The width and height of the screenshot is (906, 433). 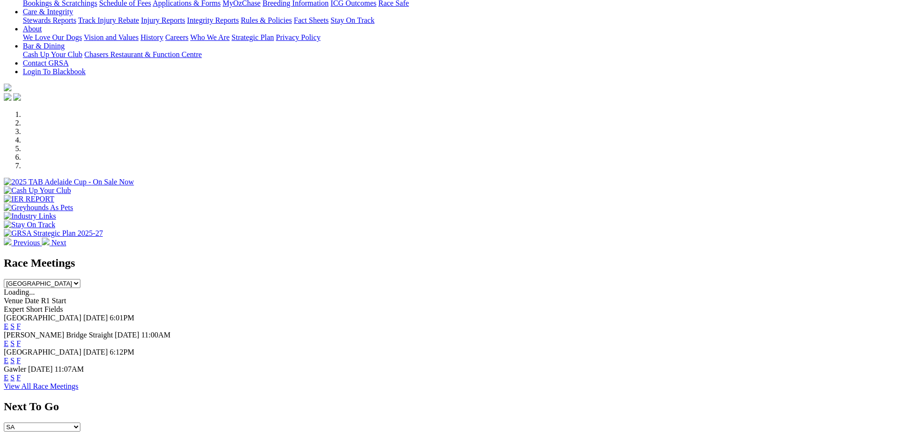 What do you see at coordinates (311, 20) in the screenshot?
I see `a: Fact Sheets` at bounding box center [311, 20].